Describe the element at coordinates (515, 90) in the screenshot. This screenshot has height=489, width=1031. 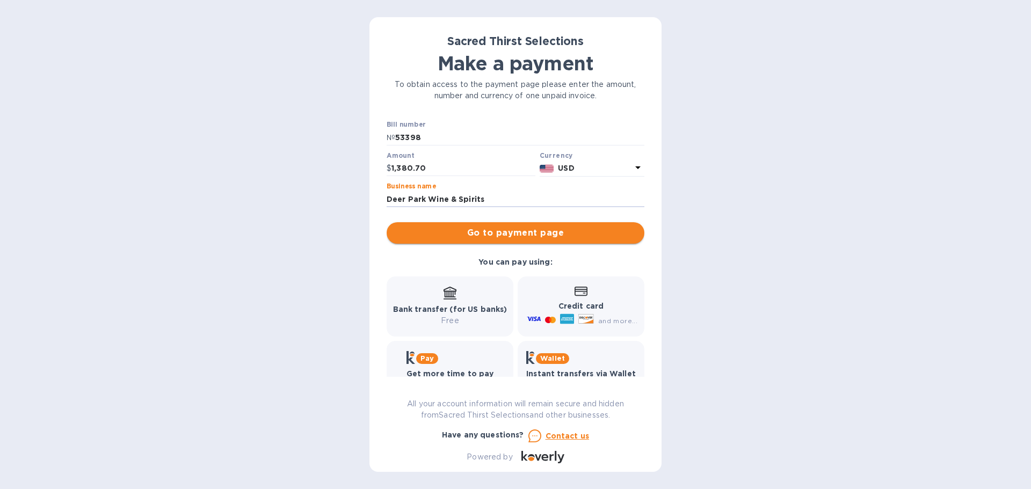
I see `p: To obtain access to the payment page please enter the amount, number and currency of one unpaid i...` at that location.